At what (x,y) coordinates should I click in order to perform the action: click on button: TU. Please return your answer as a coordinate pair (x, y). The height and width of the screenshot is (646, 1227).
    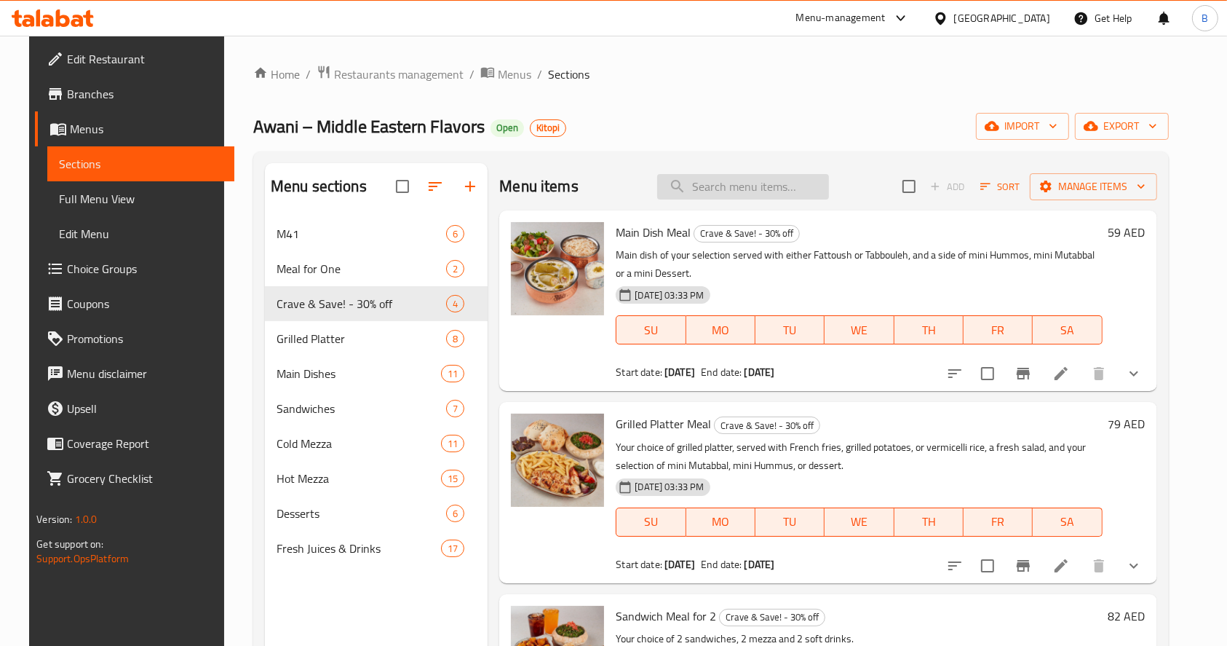
    Looking at the image, I should click on (790, 330).